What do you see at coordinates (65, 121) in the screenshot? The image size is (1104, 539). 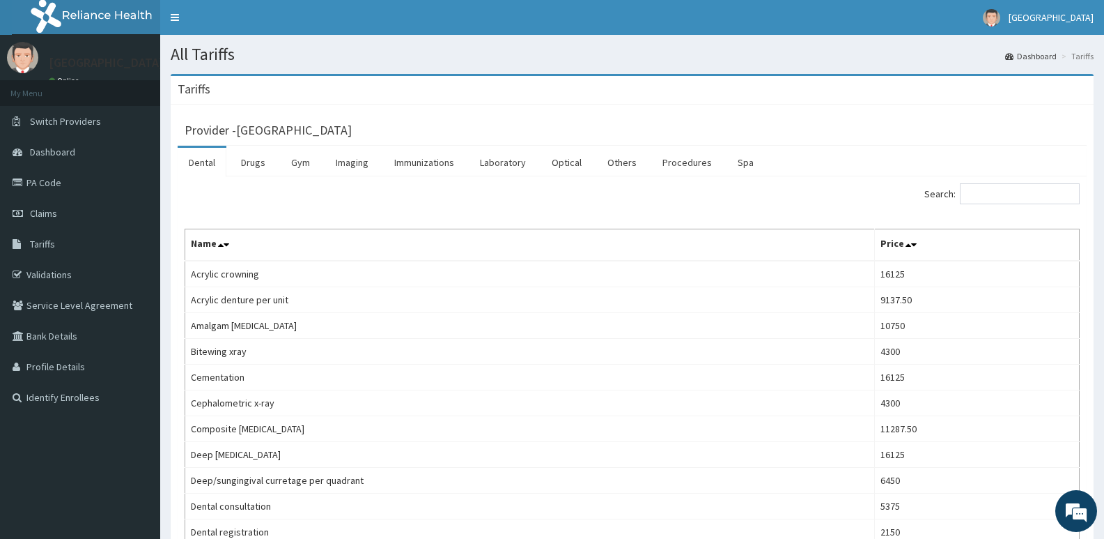 I see `span: Switch Providers` at bounding box center [65, 121].